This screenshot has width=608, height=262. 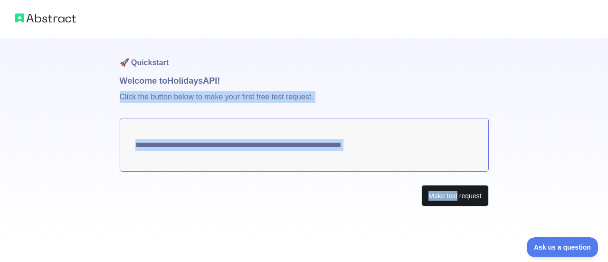 I want to click on button: Make test request, so click(x=455, y=195).